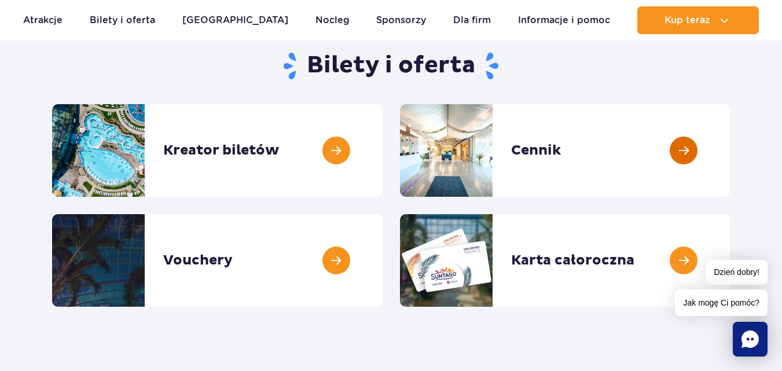  Describe the element at coordinates (332, 20) in the screenshot. I see `a: Nocleg` at that location.